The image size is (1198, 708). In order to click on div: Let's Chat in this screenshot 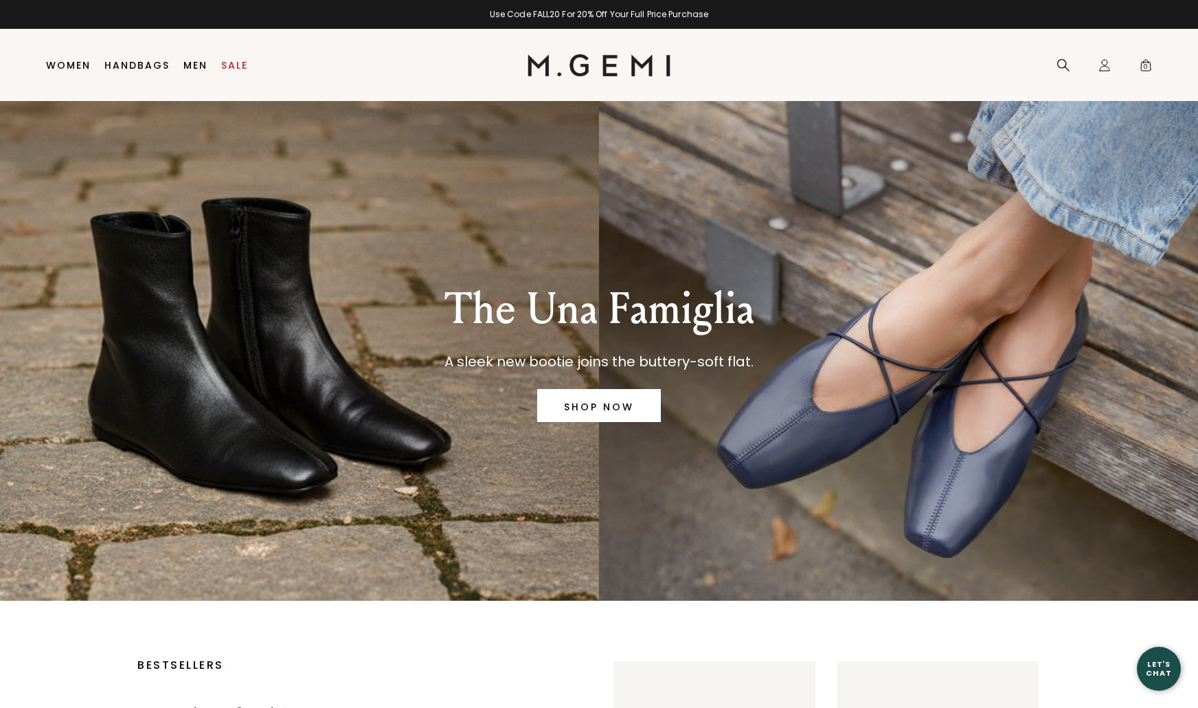, I will do `click(1159, 668)`.